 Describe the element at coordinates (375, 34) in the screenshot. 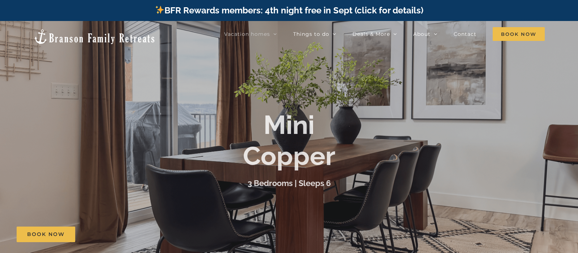

I see `a: Deals & More` at that location.